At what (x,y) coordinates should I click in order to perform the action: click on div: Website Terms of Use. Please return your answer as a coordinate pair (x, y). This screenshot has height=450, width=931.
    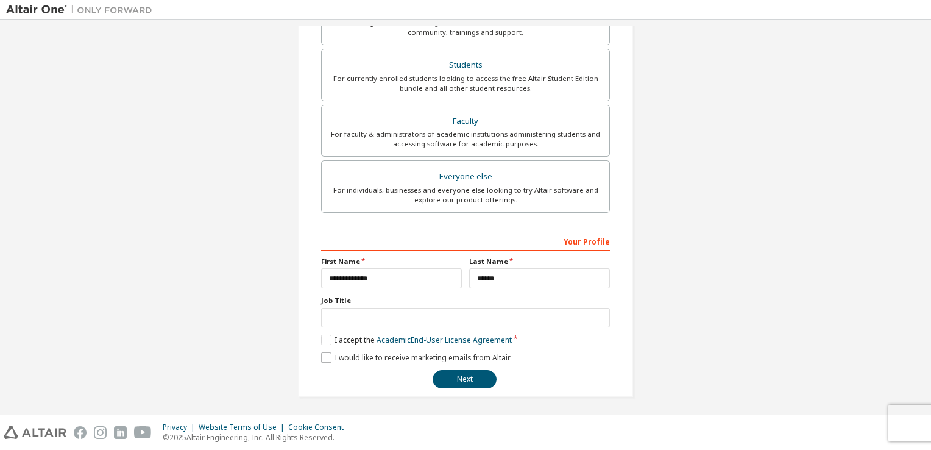
    Looking at the image, I should click on (243, 427).